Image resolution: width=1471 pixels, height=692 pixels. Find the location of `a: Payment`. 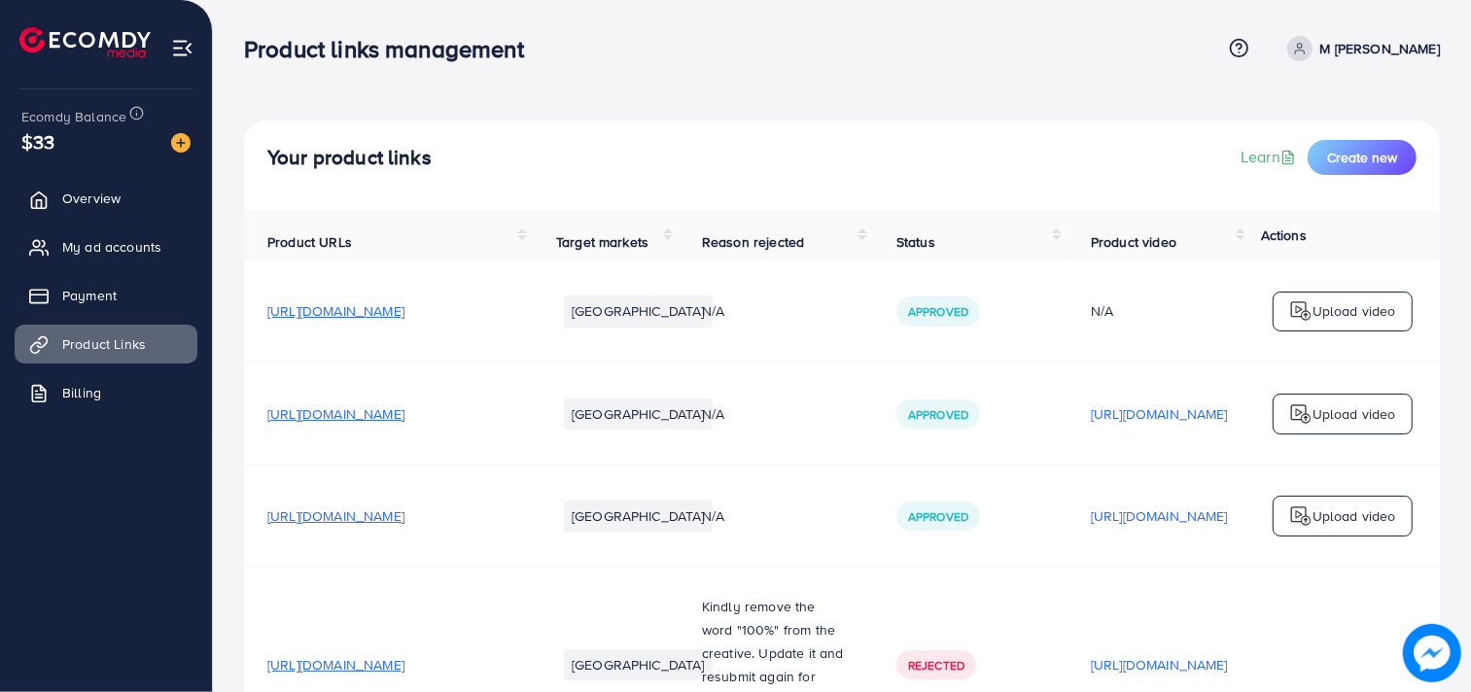

a: Payment is located at coordinates (106, 296).